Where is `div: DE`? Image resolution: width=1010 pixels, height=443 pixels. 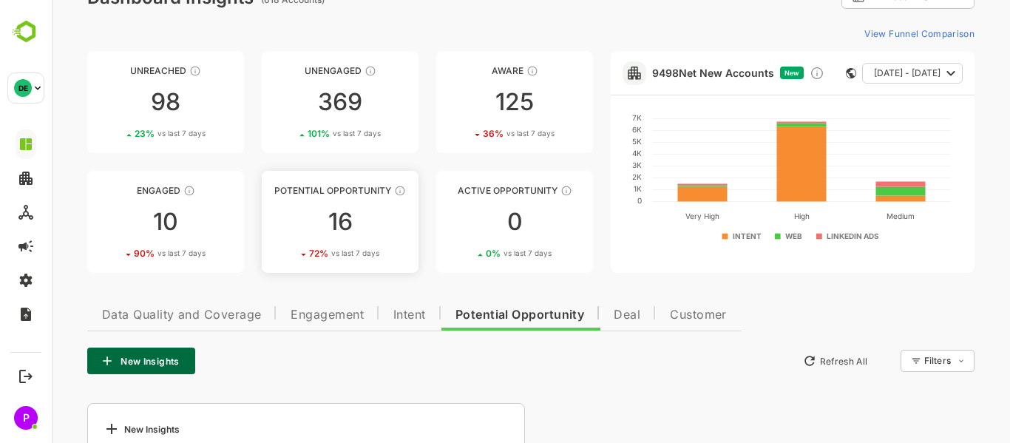 div: DE is located at coordinates (23, 88).